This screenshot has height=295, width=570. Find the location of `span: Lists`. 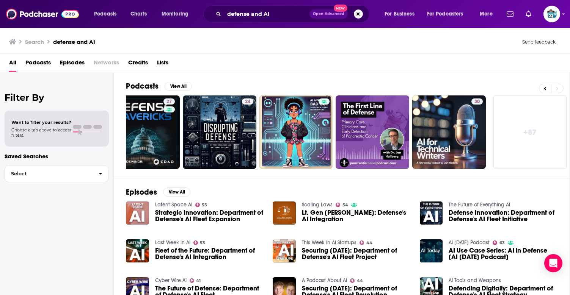

span: Lists is located at coordinates (163, 64).